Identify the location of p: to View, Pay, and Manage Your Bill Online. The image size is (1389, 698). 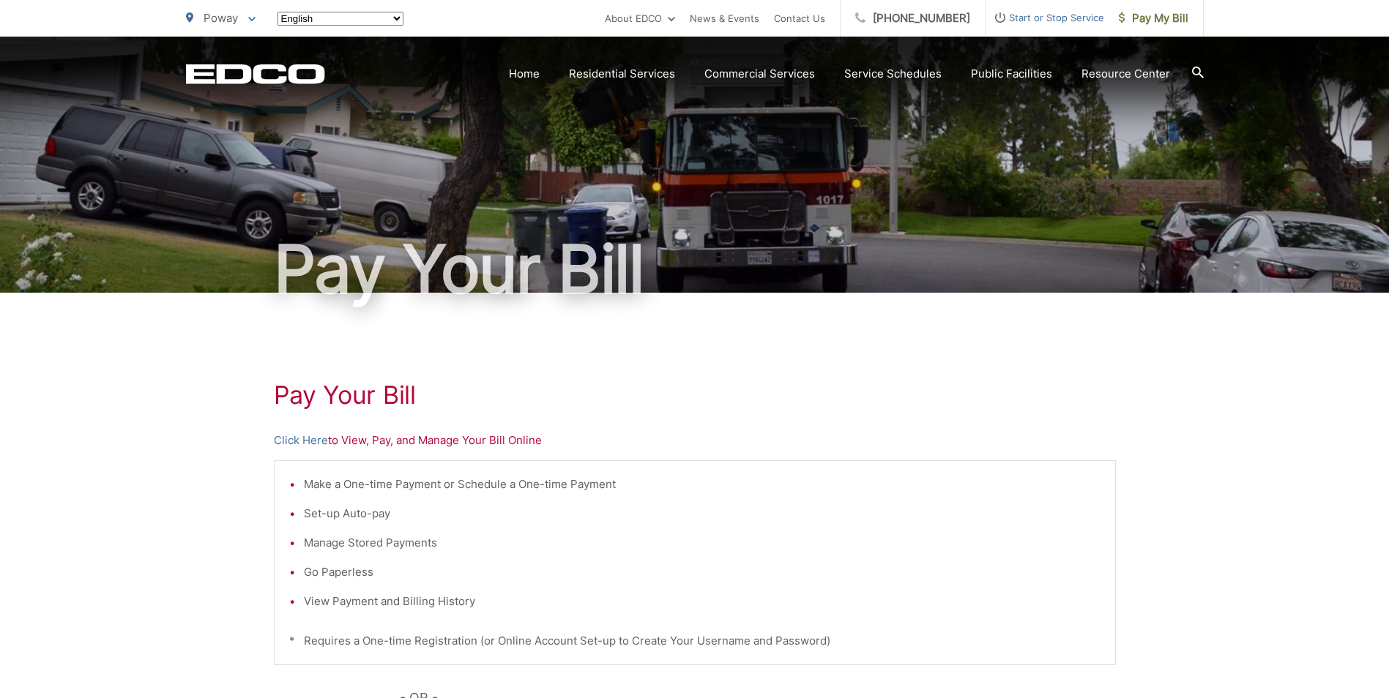
(695, 441).